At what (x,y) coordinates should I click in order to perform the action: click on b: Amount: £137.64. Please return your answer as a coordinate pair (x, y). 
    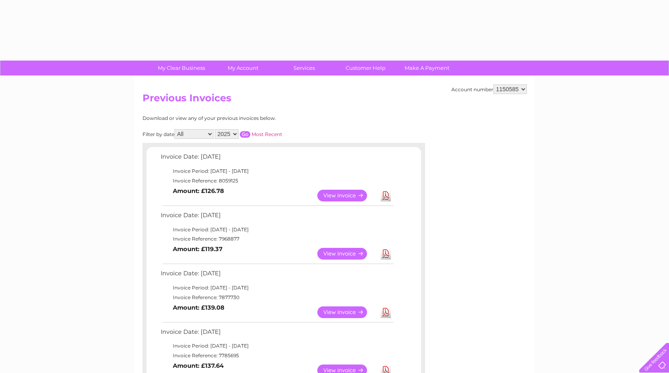
    Looking at the image, I should click on (198, 366).